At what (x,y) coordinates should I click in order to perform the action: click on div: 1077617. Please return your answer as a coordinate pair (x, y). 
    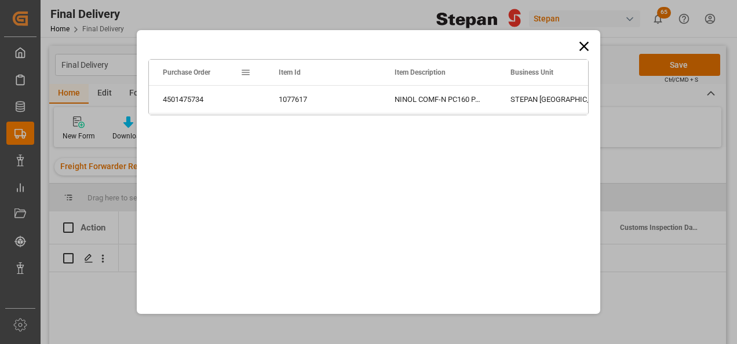
    Looking at the image, I should click on (323, 99).